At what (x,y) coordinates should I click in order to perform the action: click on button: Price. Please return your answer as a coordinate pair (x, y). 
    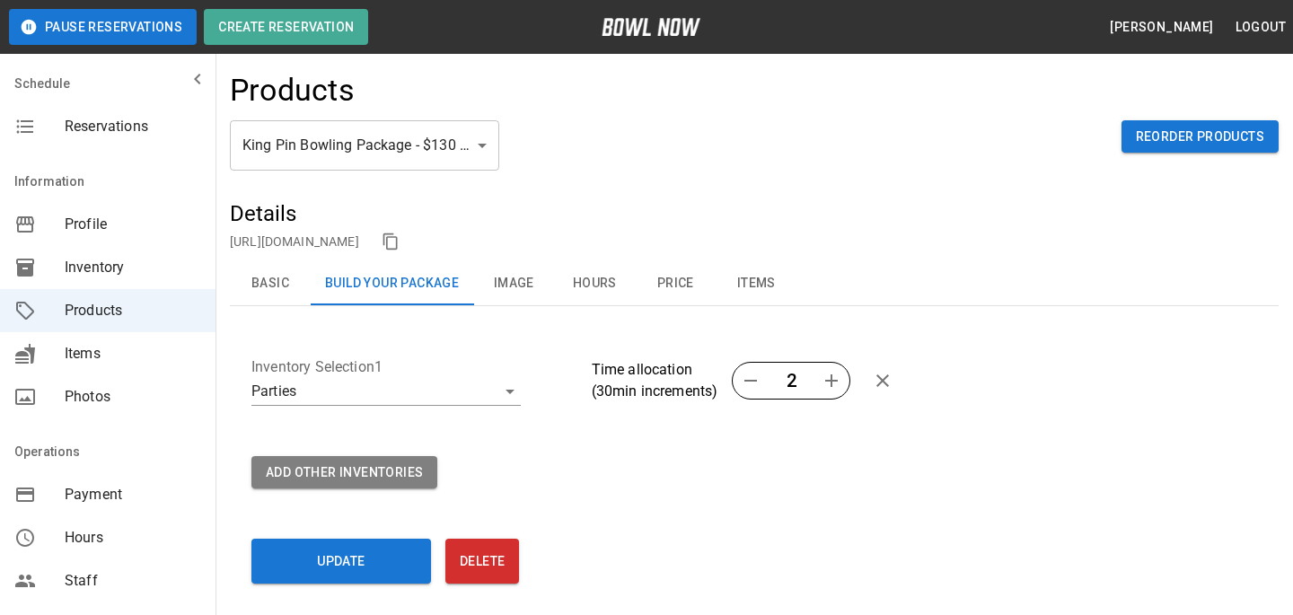
    Looking at the image, I should click on (675, 284).